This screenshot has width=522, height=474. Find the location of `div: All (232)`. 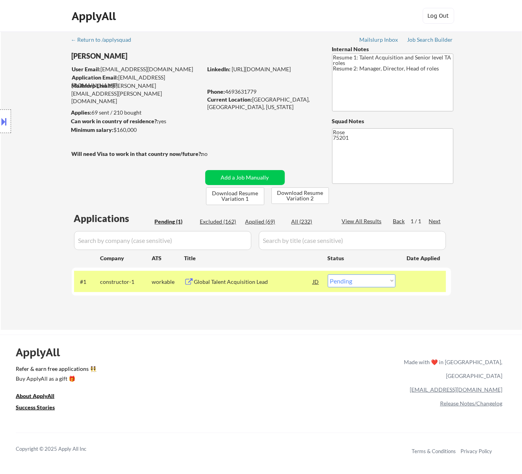

div: All (232) is located at coordinates (311, 222).